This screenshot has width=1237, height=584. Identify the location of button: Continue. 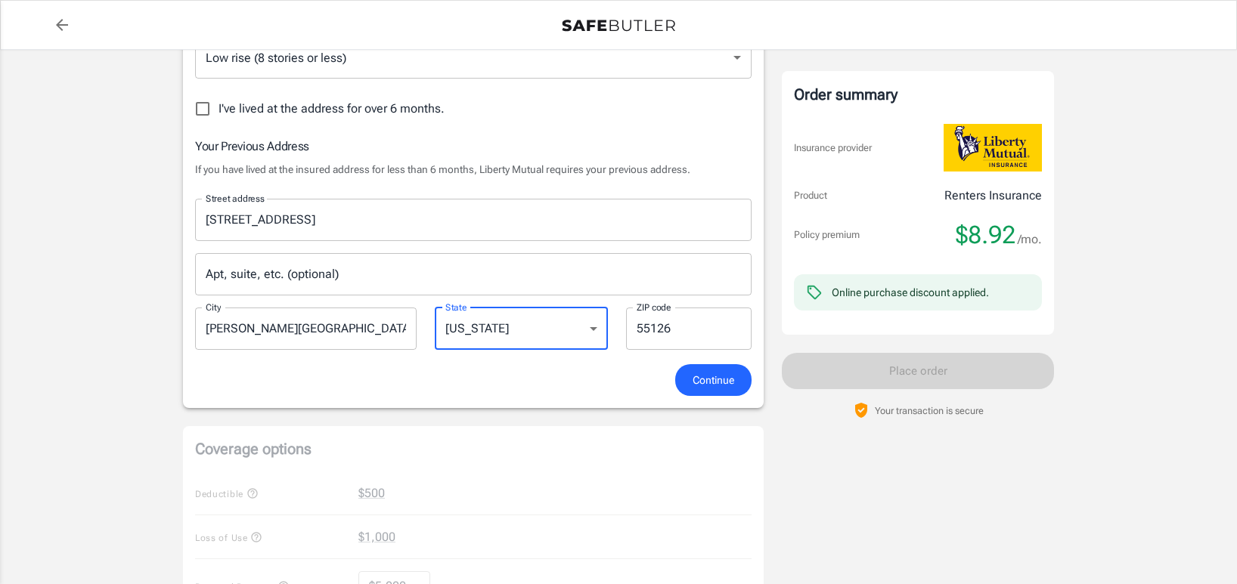
(713, 380).